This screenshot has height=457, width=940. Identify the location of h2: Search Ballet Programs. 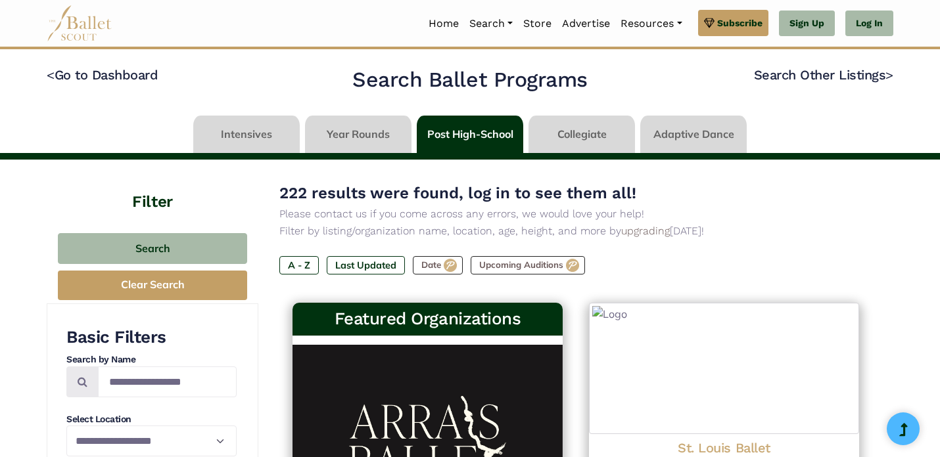
(469, 80).